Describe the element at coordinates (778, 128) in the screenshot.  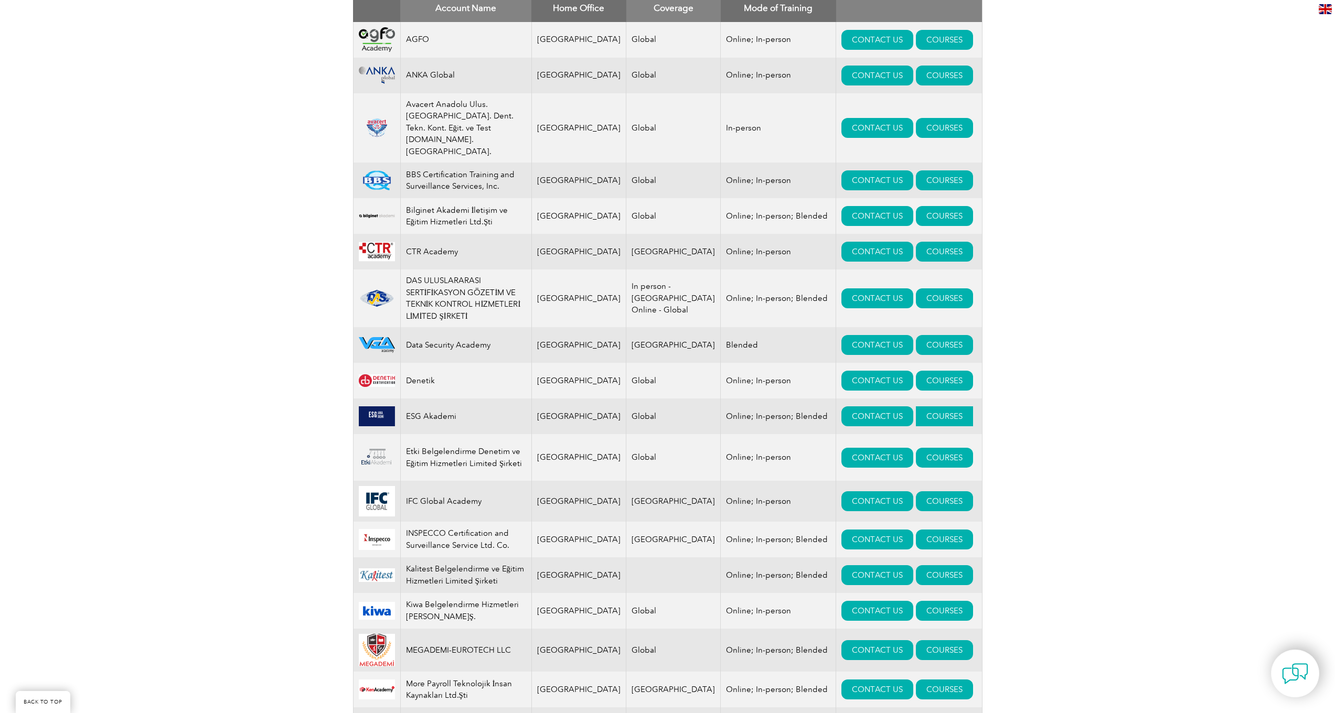
I see `td: In-person` at that location.